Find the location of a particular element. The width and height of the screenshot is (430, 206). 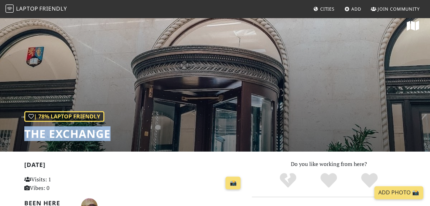

div: | 78% Laptop Friendly is located at coordinates (64, 117).